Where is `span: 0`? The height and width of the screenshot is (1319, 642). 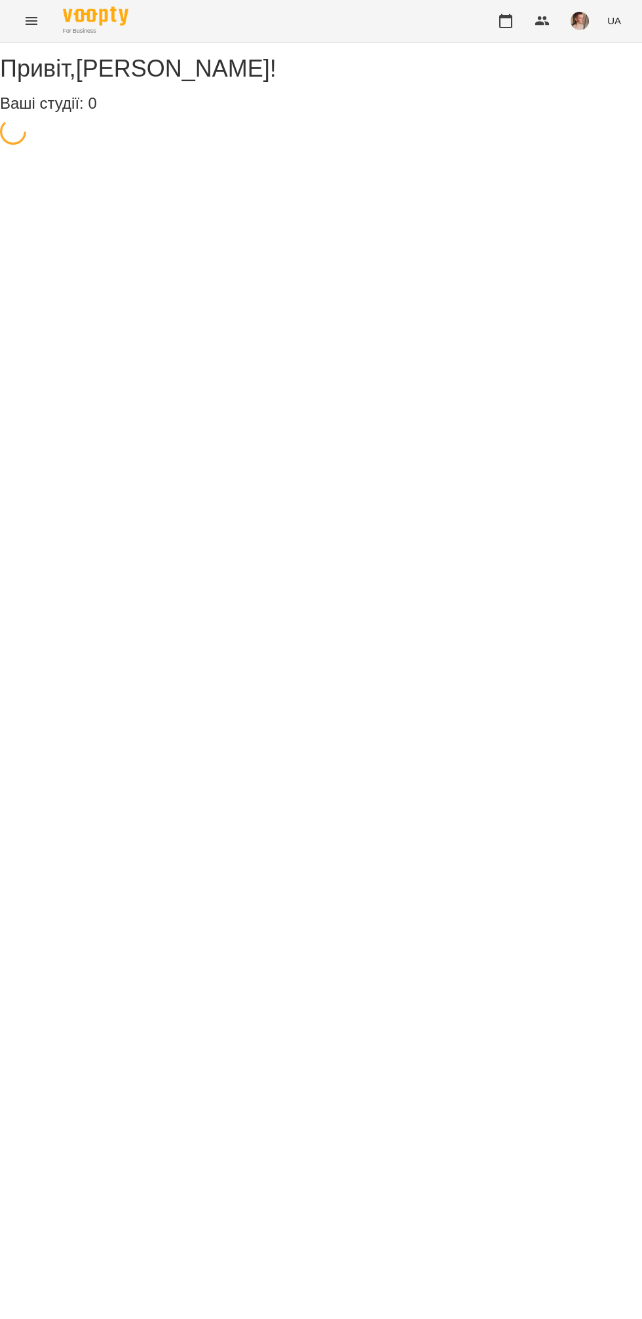
span: 0 is located at coordinates (92, 103).